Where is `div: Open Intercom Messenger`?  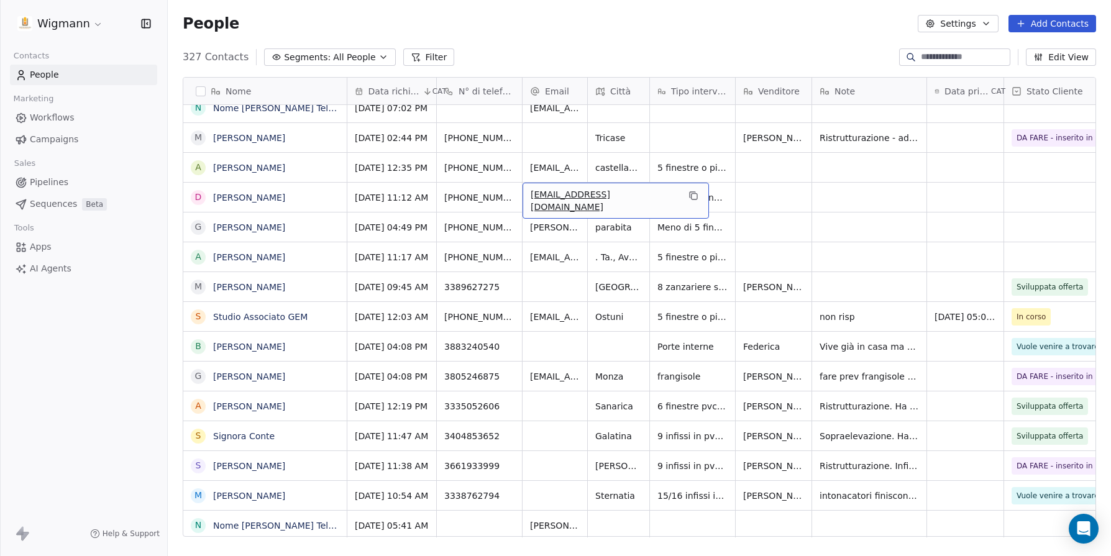
div: Open Intercom Messenger is located at coordinates (1084, 529).